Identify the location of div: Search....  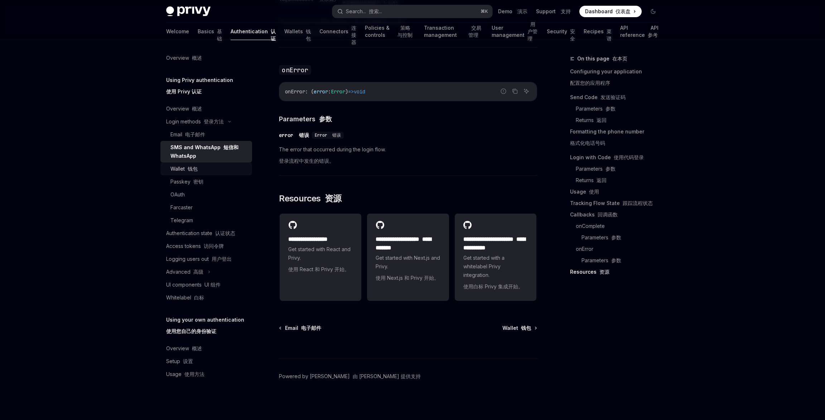
(364, 11).